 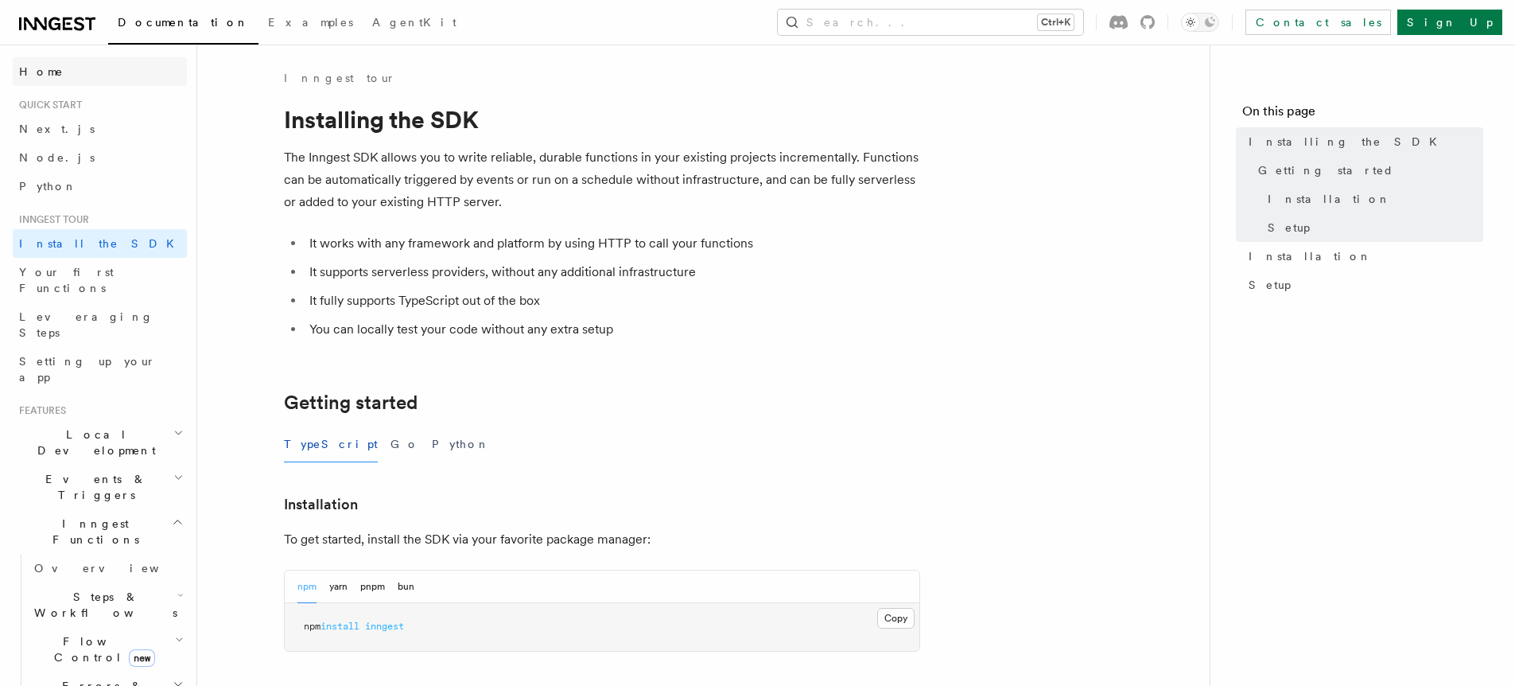 What do you see at coordinates (406, 586) in the screenshot?
I see `button: bun` at bounding box center [406, 586].